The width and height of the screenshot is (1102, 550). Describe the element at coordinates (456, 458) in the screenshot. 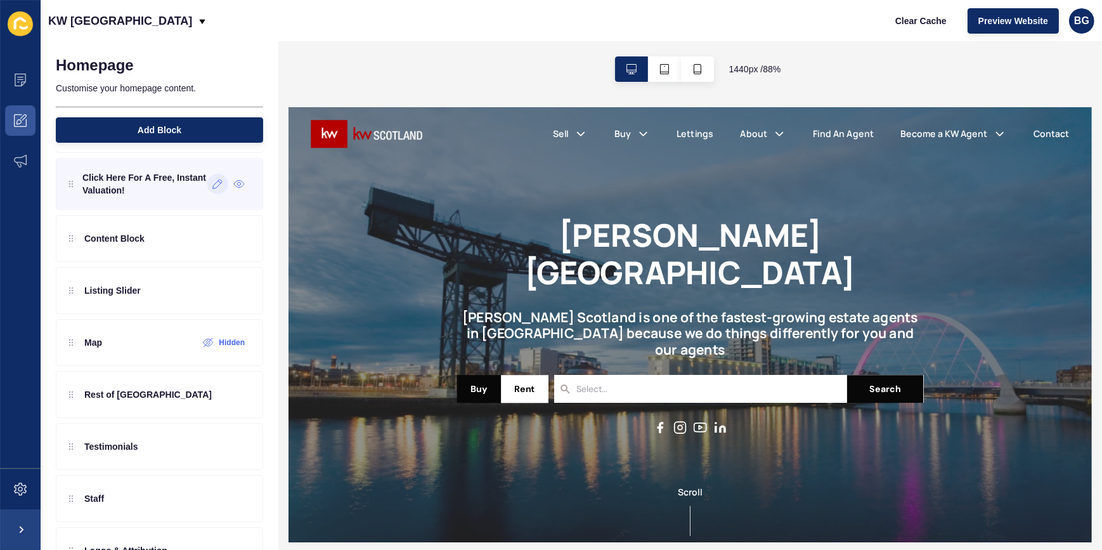

I see `div: Scroll` at that location.